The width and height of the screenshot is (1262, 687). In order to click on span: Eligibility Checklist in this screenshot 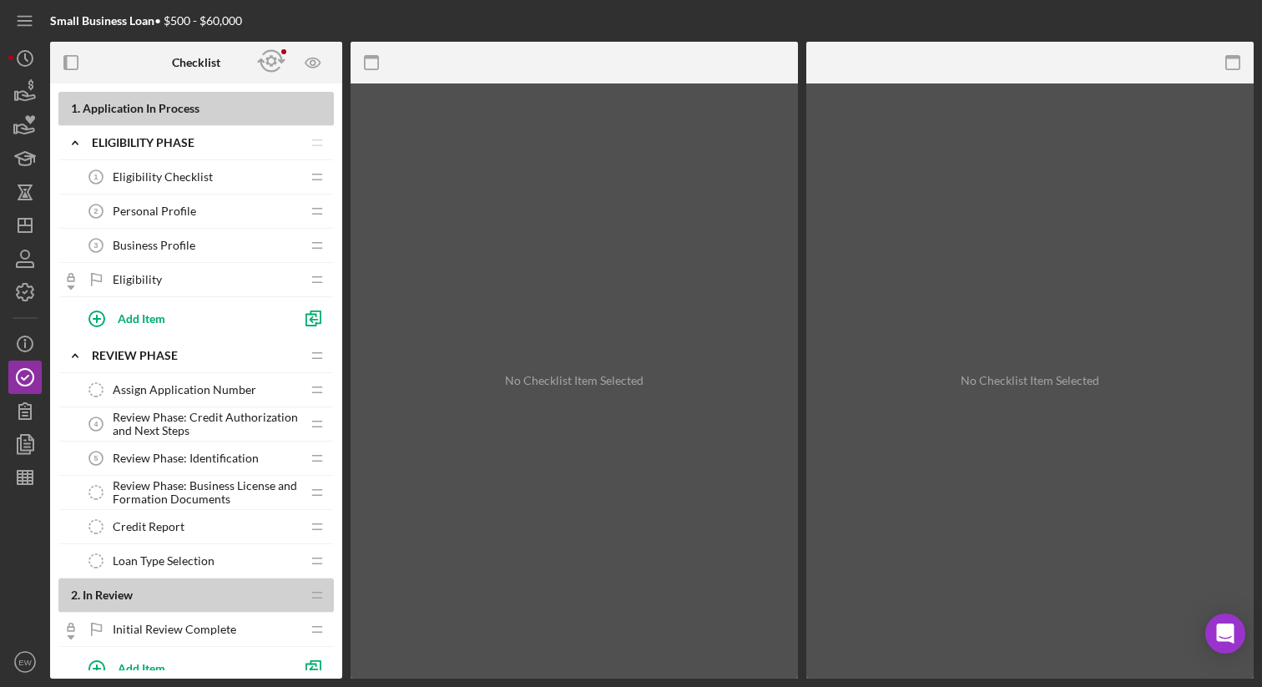, I will do `click(163, 177)`.